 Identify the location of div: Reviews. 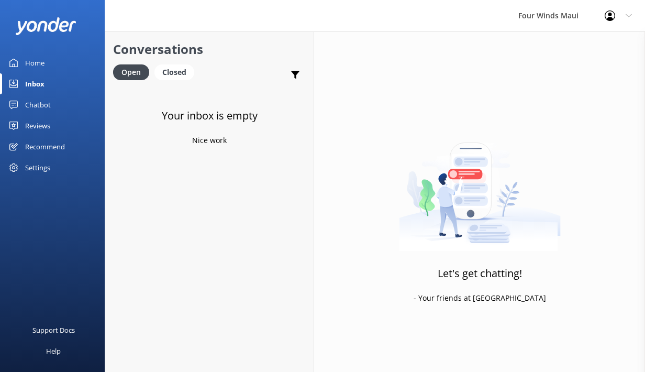
(38, 126).